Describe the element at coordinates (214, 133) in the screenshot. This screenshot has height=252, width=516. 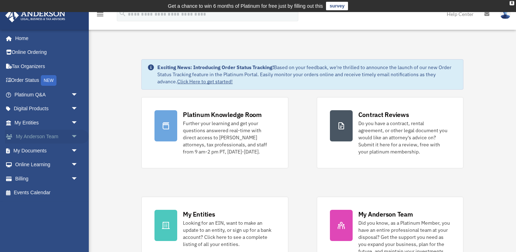
I see `a: Platinum Knowledge Room Further your learning and get your questions answered real-time with dire...` at that location.